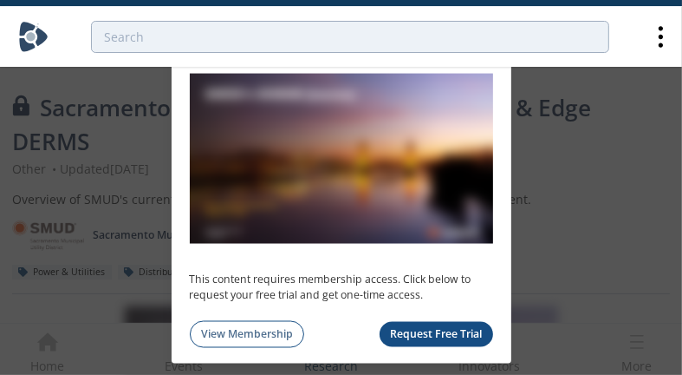 This screenshot has width=682, height=375. Describe the element at coordinates (33, 36) in the screenshot. I see `img: Home` at that location.